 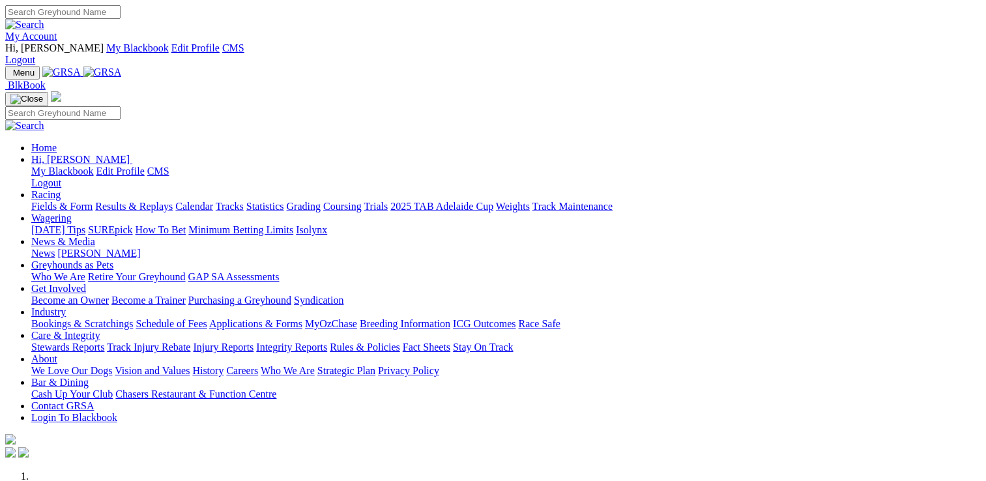 What do you see at coordinates (27, 85) in the screenshot?
I see `span: BlkBook` at bounding box center [27, 85].